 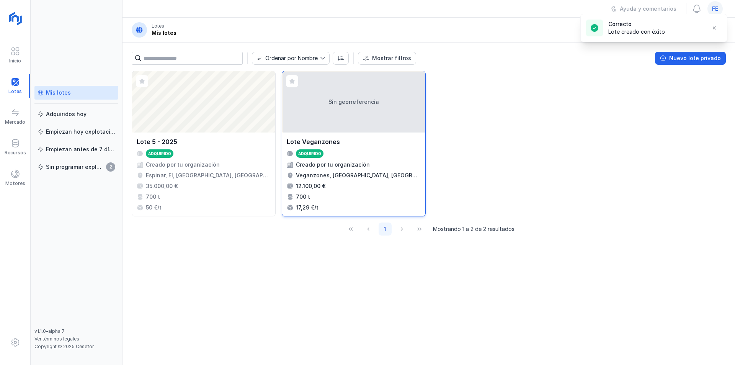 What do you see at coordinates (76, 167) in the screenshot?
I see `a: Sin programar explotación2` at bounding box center [76, 167].